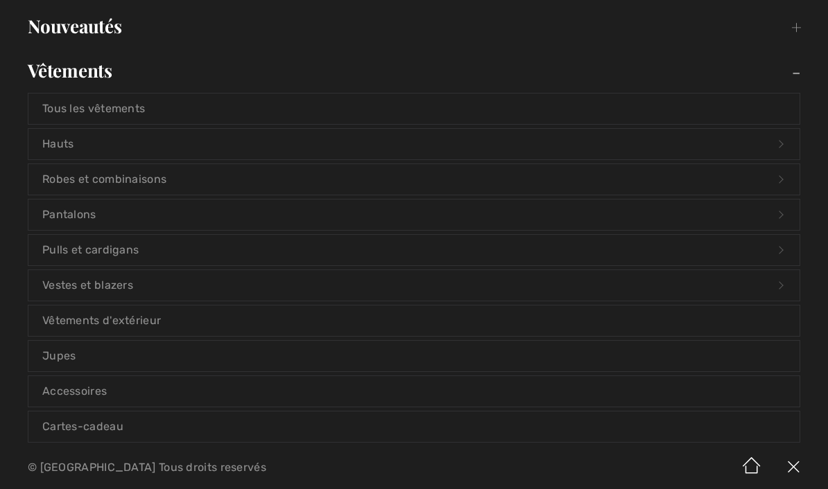 Image resolution: width=828 pixels, height=489 pixels. I want to click on a: Vêtements d'extérieur, so click(414, 321).